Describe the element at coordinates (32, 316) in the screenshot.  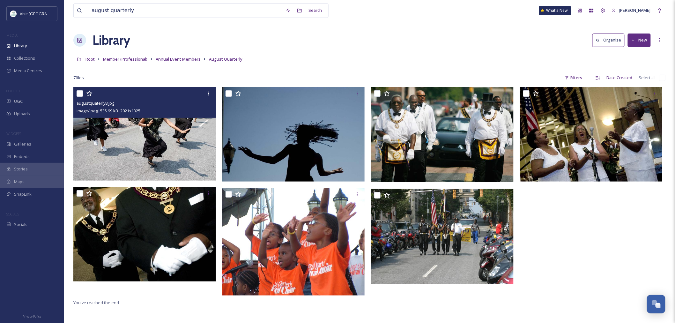
I see `a: Privacy Policy` at that location.